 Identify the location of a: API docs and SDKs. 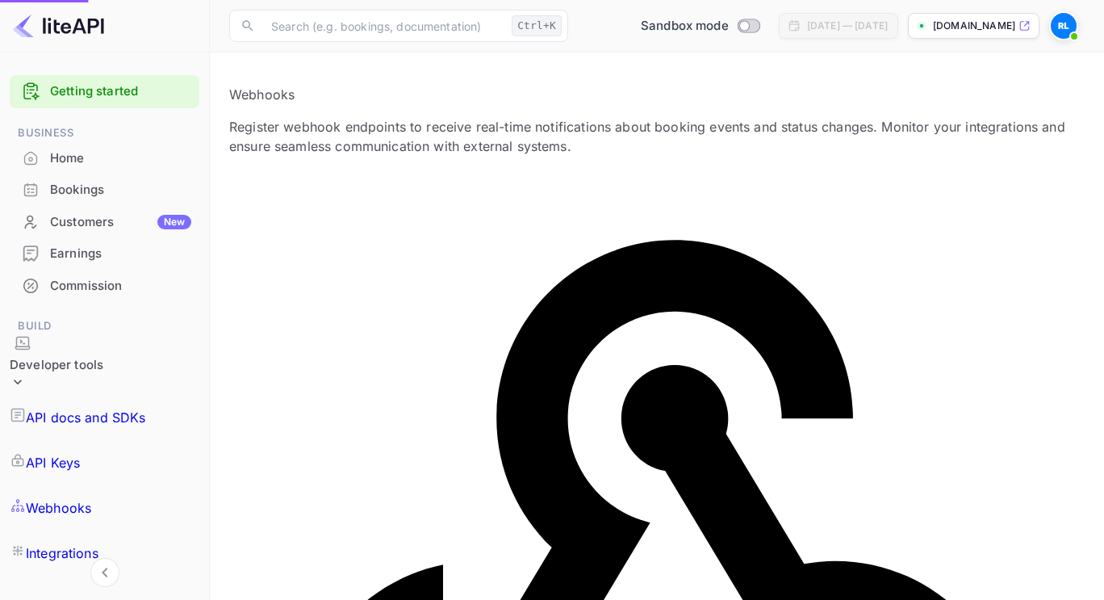
(104, 417).